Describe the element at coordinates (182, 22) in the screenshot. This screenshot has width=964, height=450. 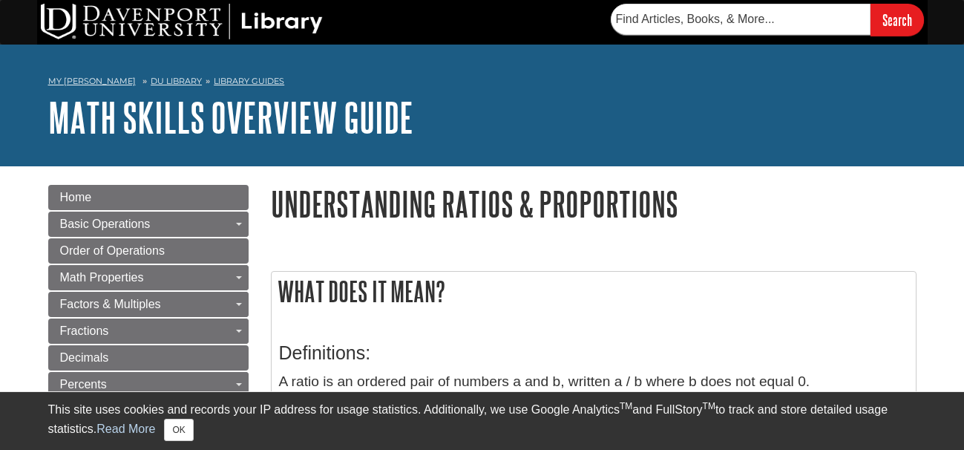
I see `img: DU Library` at that location.